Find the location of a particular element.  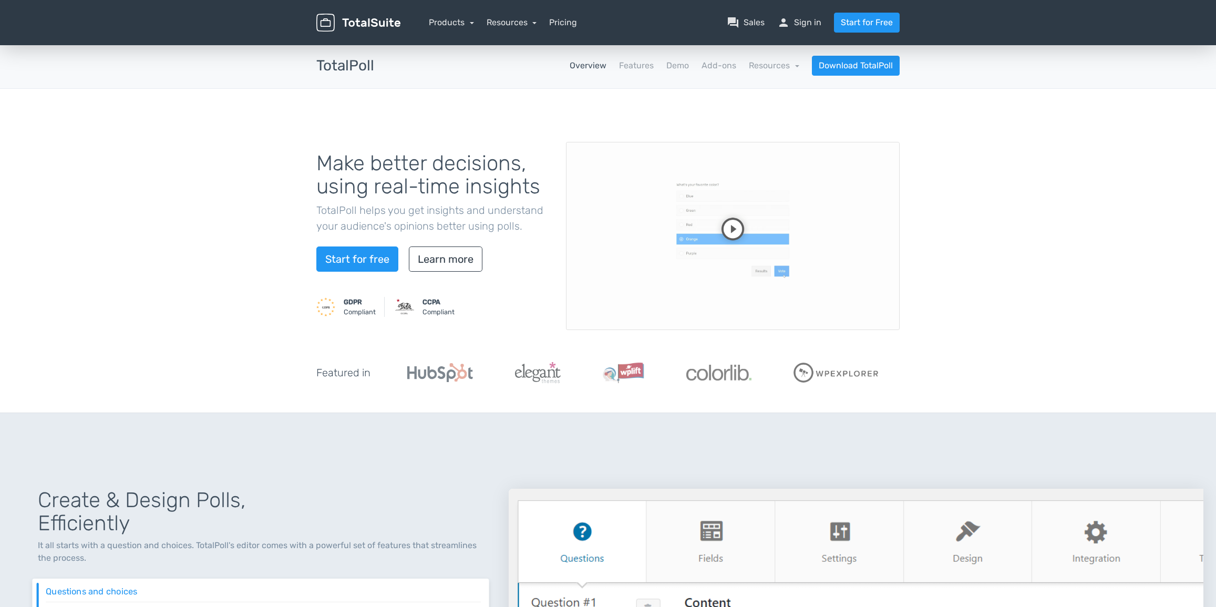

h5: Featured in is located at coordinates (343, 372).